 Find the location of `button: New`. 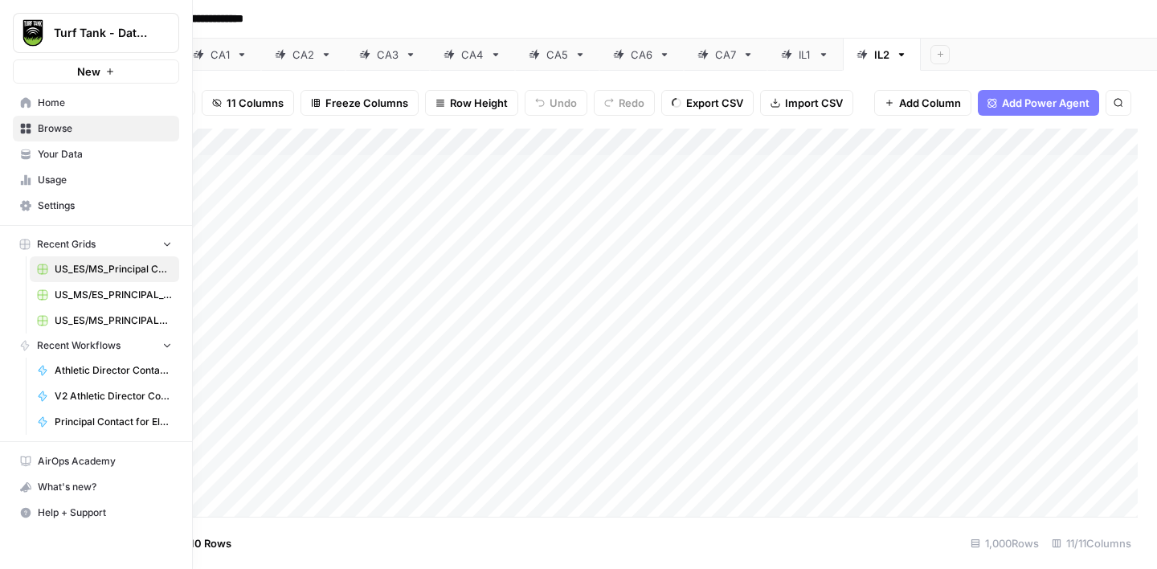

button: New is located at coordinates (96, 71).